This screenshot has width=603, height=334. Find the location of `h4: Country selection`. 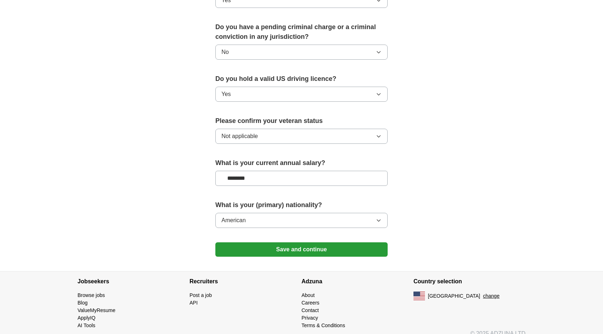

h4: Country selection is located at coordinates (470, 281).